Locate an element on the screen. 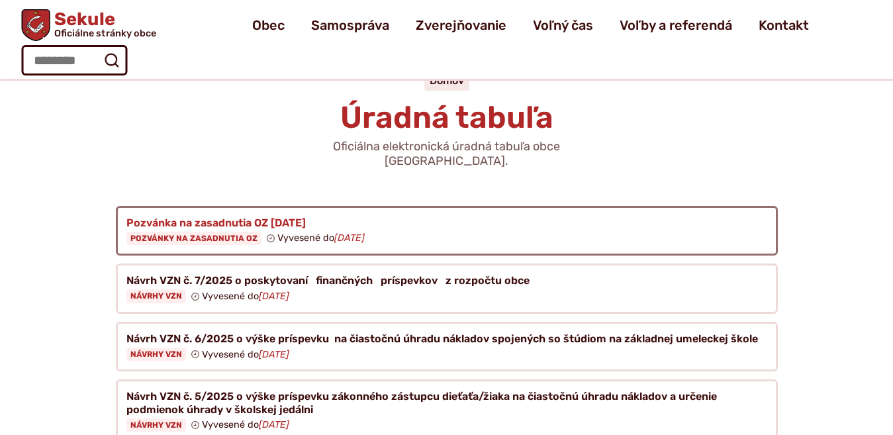 Image resolution: width=893 pixels, height=435 pixels. a: Návrh VZN č. 6/2025 o výške príspevku na čiastočnú úhradu nákladov spojených so štúdiom na základ... is located at coordinates (447, 347).